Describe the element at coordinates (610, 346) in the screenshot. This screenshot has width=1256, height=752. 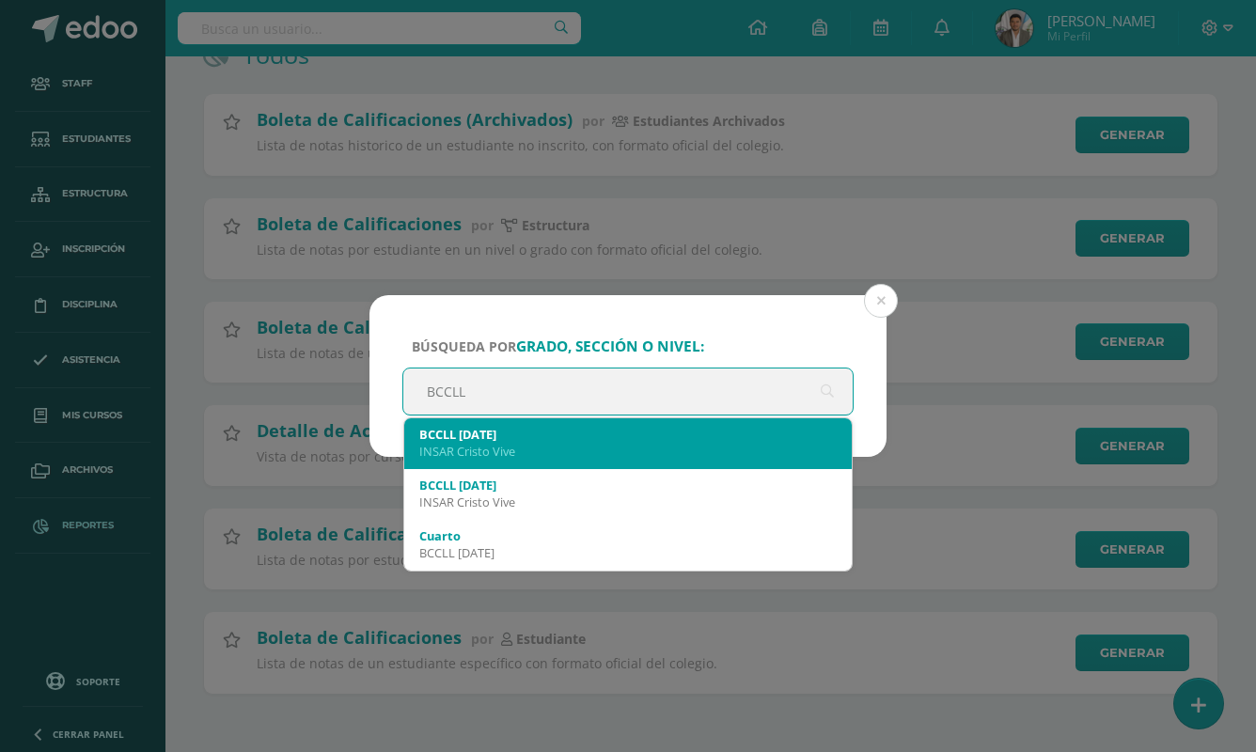
I see `strong: grado, sección o nivel:` at that location.